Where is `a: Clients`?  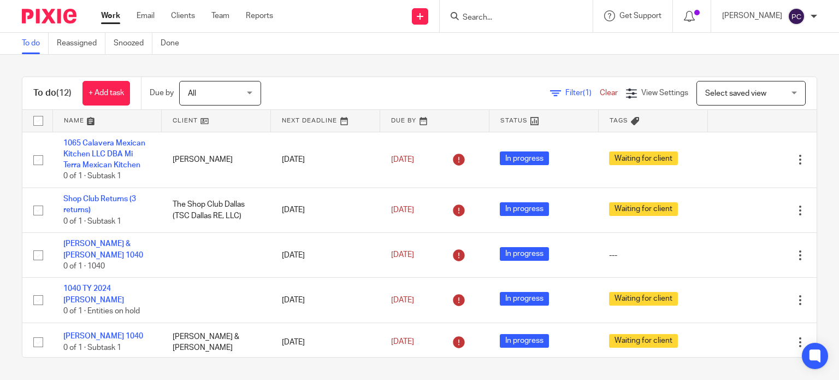
a: Clients is located at coordinates (183, 16).